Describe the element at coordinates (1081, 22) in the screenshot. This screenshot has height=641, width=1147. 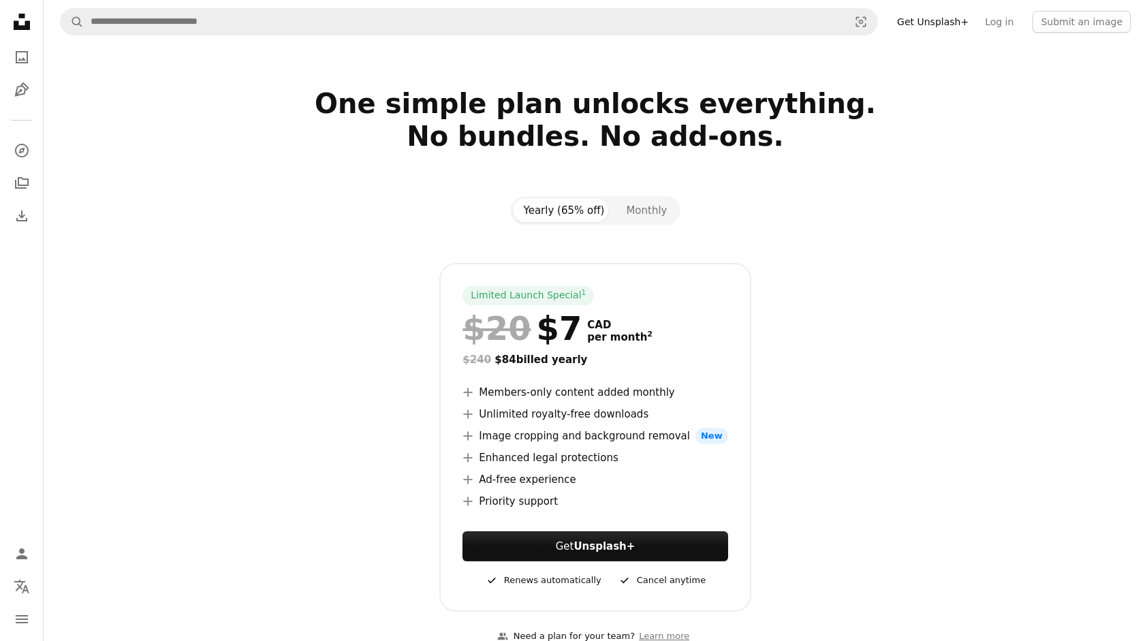
I see `button: Submit an image` at that location.